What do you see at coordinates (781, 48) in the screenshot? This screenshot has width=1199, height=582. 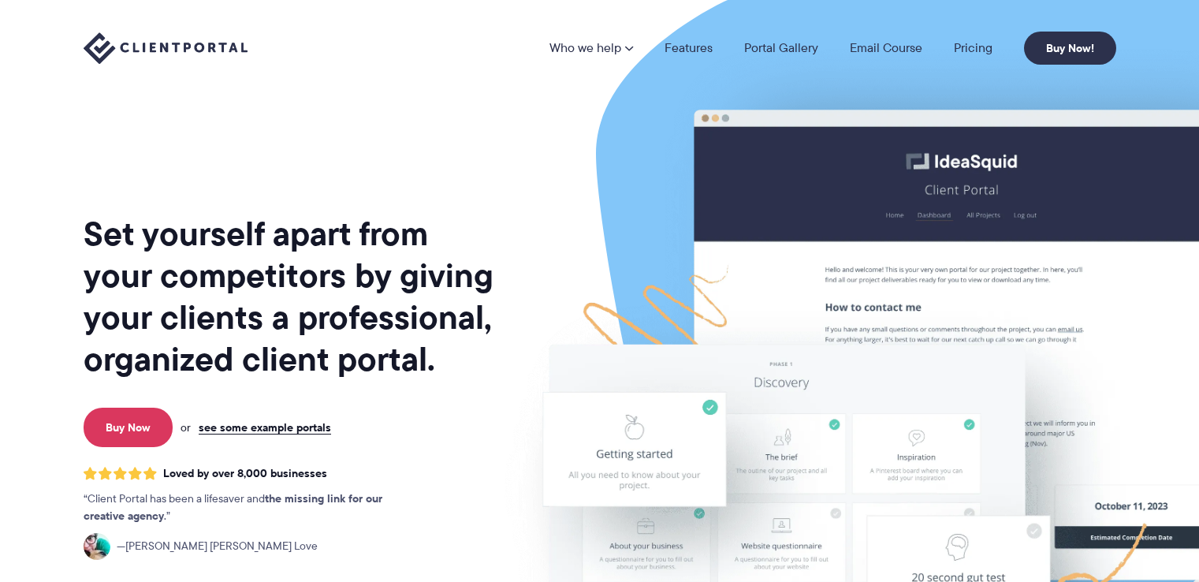 I see `a: Portal Gallery` at bounding box center [781, 48].